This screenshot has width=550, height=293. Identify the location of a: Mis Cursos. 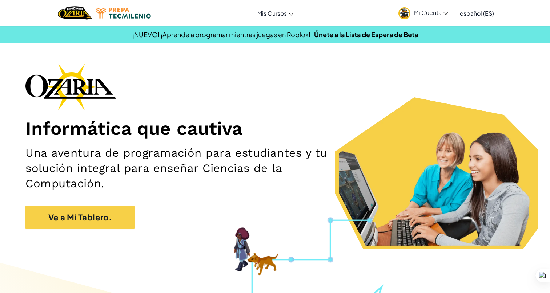
(275, 13).